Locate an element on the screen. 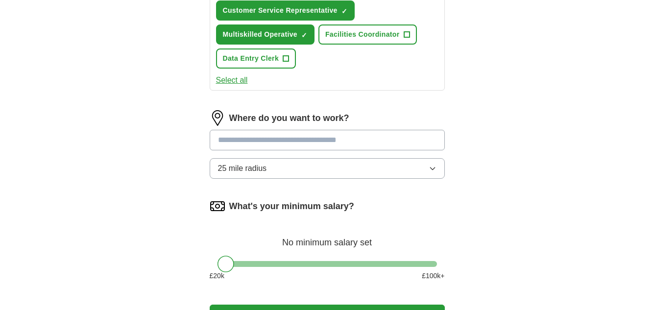 This screenshot has height=310, width=654. span: Facilities Coordinator is located at coordinates (362, 34).